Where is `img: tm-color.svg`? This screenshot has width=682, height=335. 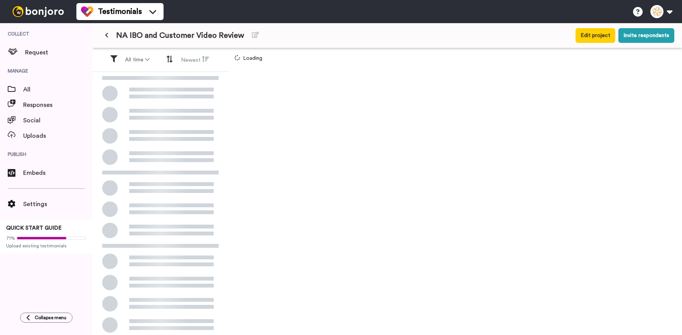 img: tm-color.svg is located at coordinates (87, 12).